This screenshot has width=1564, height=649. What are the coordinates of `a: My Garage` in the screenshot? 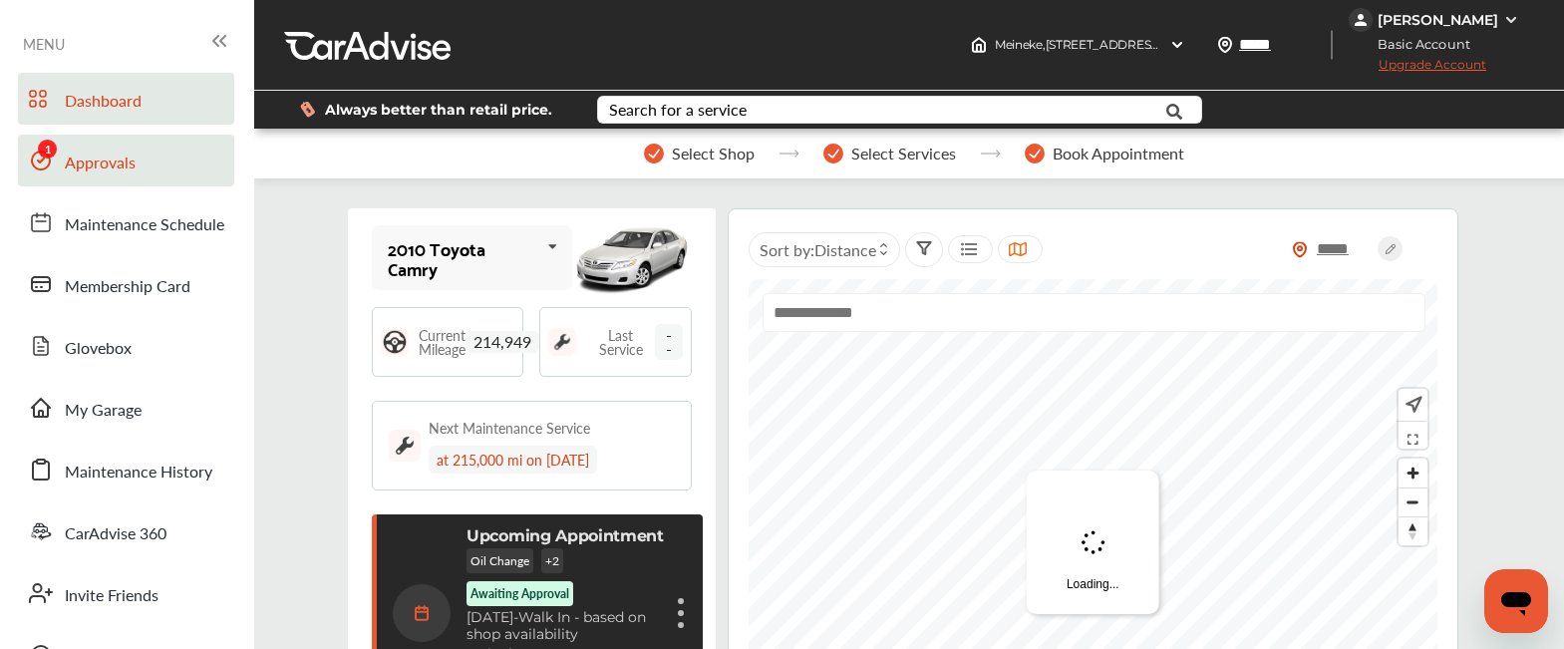 It's located at (126, 408).